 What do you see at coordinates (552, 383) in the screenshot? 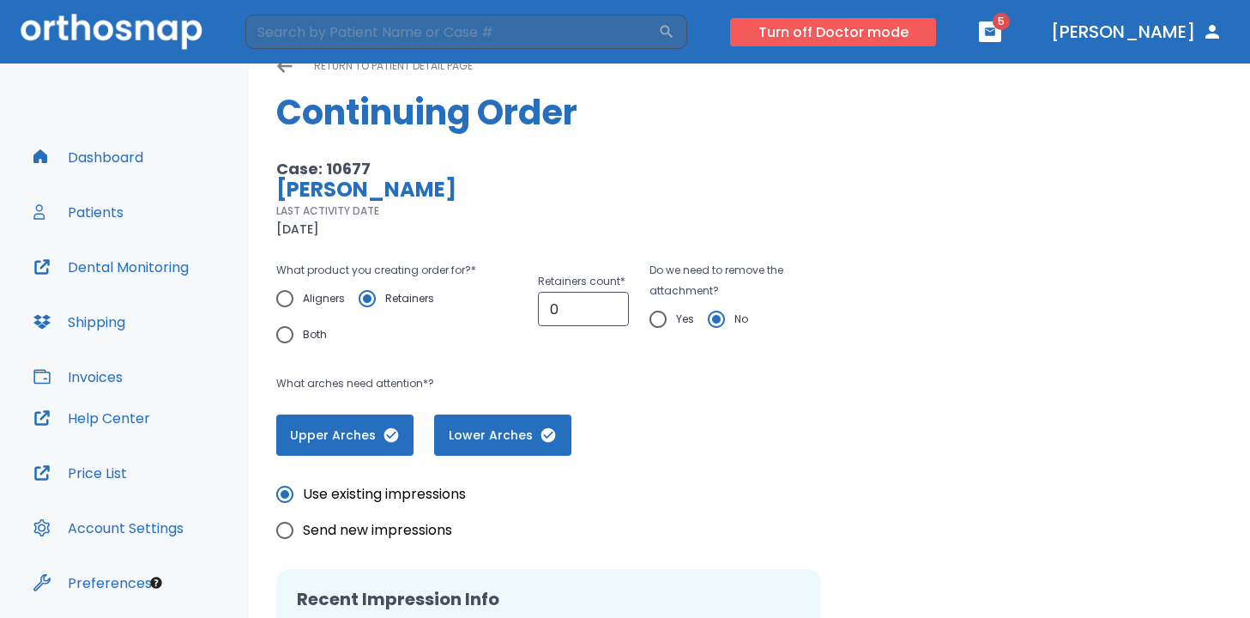
I see `p: What arches need attention*?` at bounding box center [552, 383].